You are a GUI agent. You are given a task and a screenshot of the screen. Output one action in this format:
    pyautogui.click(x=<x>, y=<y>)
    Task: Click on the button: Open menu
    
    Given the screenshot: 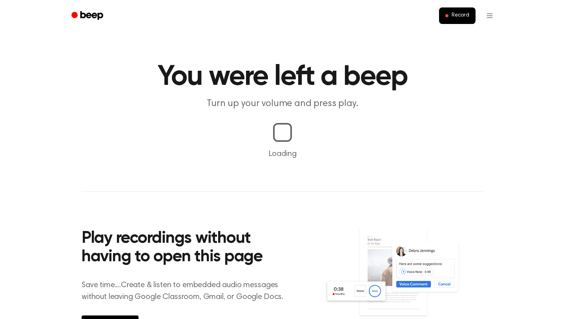 What is the action you would take?
    pyautogui.click(x=490, y=16)
    